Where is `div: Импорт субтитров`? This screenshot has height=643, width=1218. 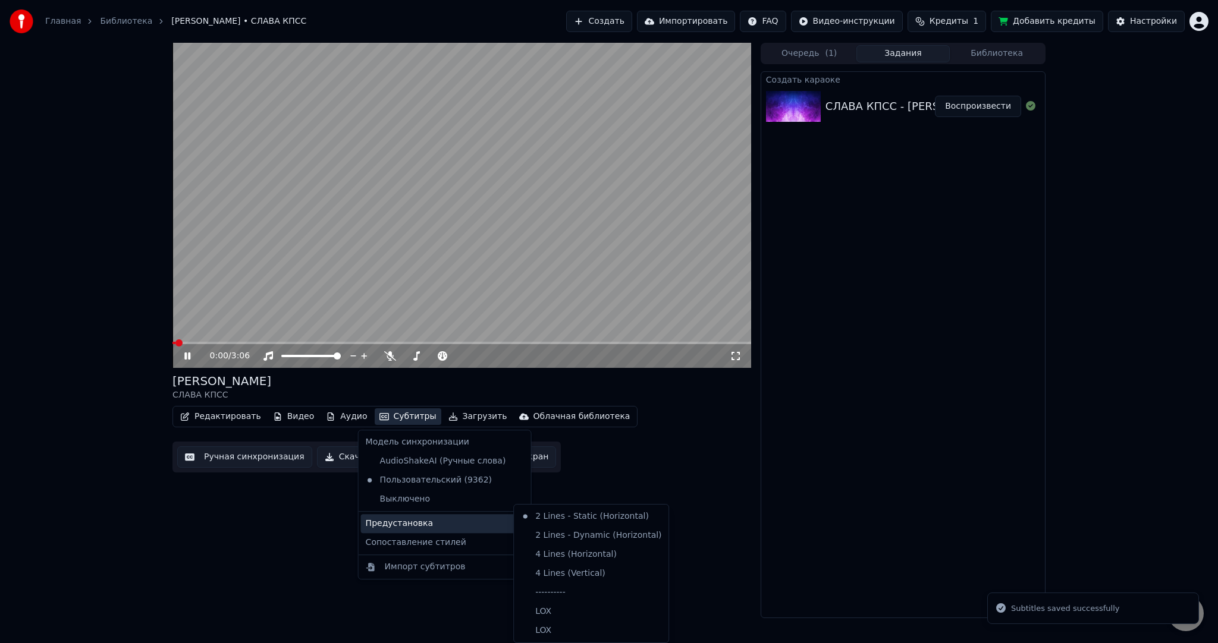
div: Импорт субтитров is located at coordinates (425, 567).